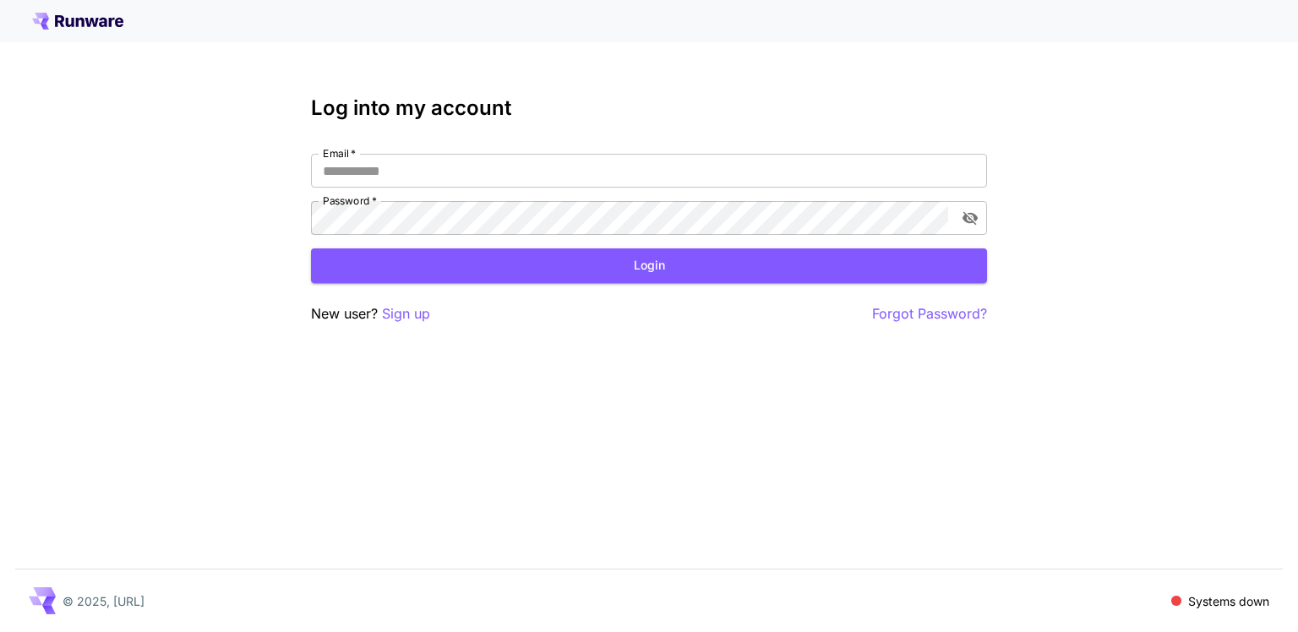 The height and width of the screenshot is (632, 1298). Describe the element at coordinates (1229, 601) in the screenshot. I see `p: Systems down` at that location.